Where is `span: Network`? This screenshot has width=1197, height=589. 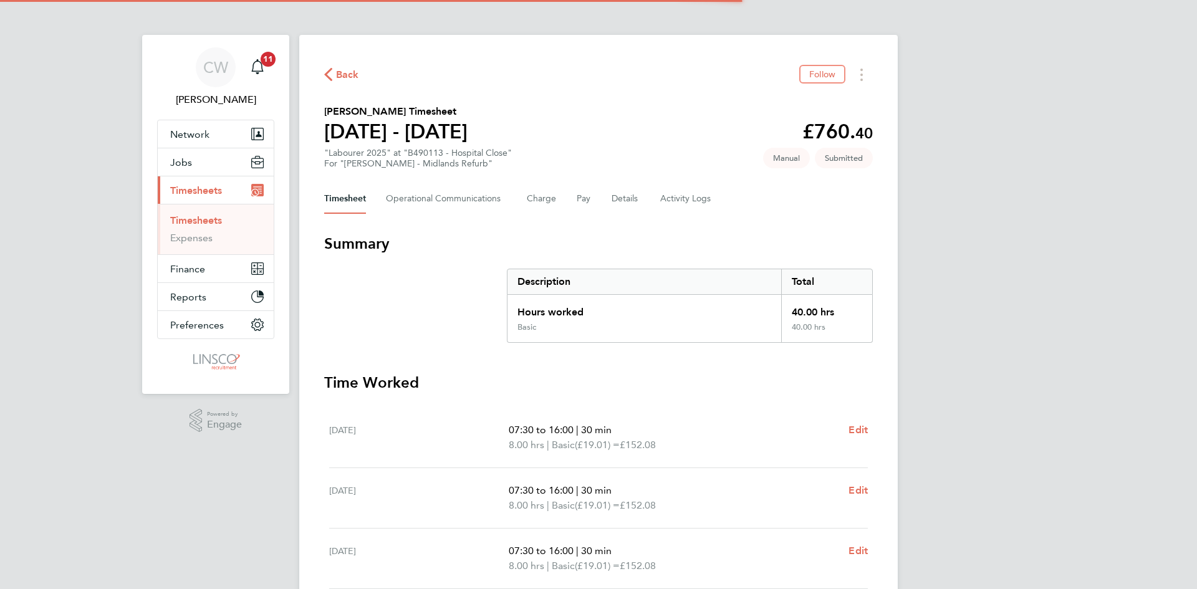
span: Network is located at coordinates (190, 134).